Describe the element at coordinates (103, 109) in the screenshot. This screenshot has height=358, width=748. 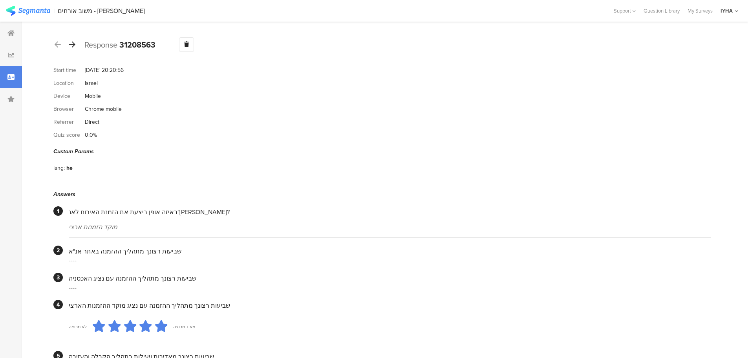
I see `div: Chrome mobile` at that location.